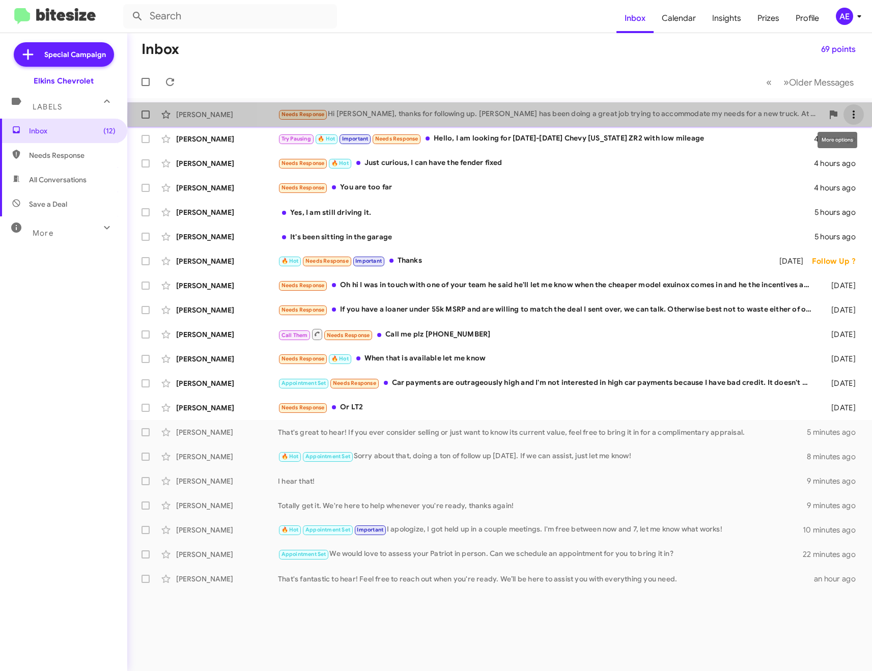 This screenshot has width=872, height=671. I want to click on span: Save a Deal, so click(48, 204).